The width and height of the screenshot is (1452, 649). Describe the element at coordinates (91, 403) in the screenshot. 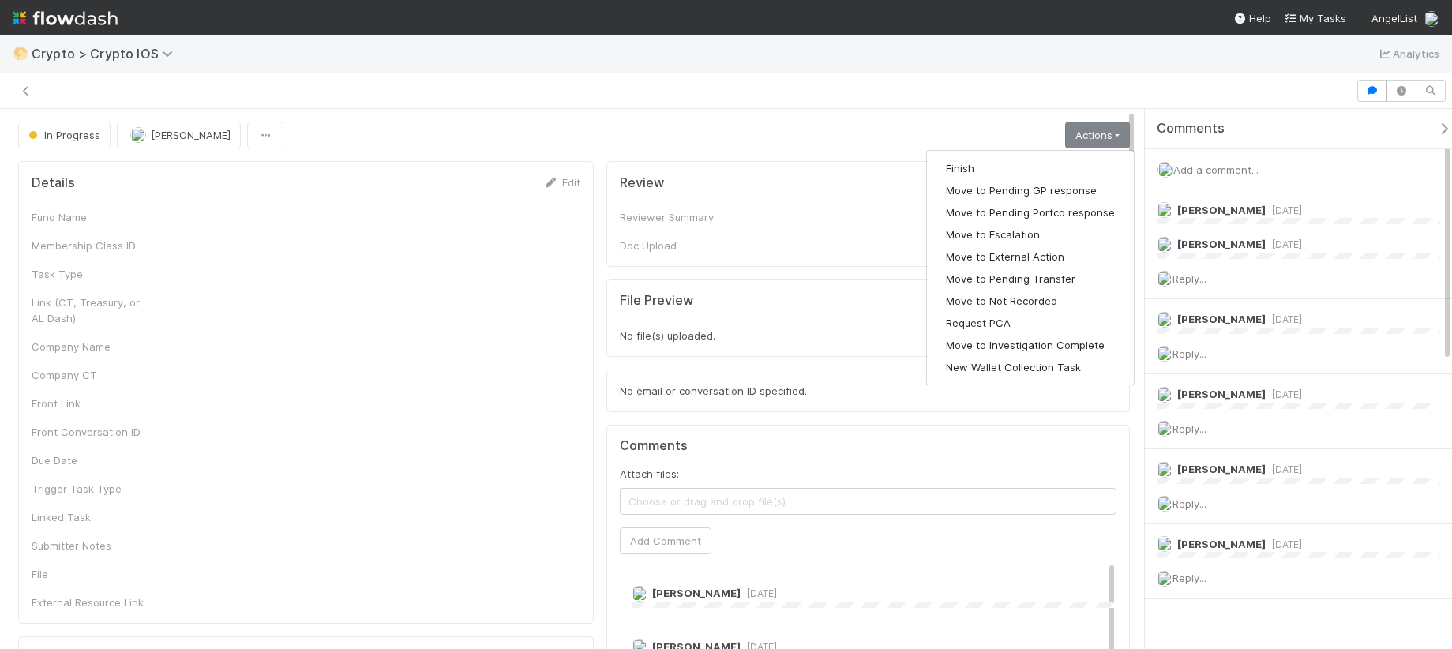

I see `div: Front Link` at that location.